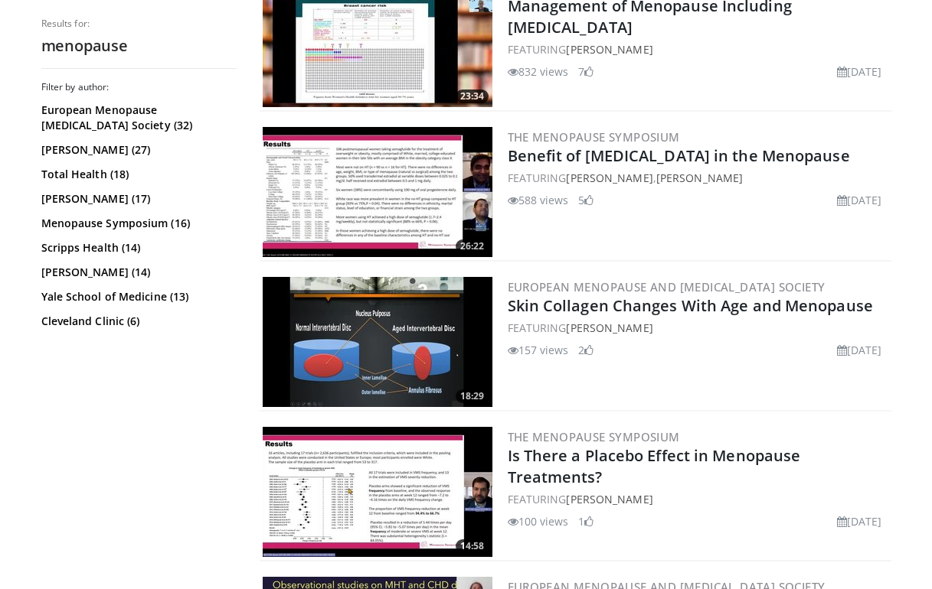  I want to click on span: 14:58, so click(472, 547).